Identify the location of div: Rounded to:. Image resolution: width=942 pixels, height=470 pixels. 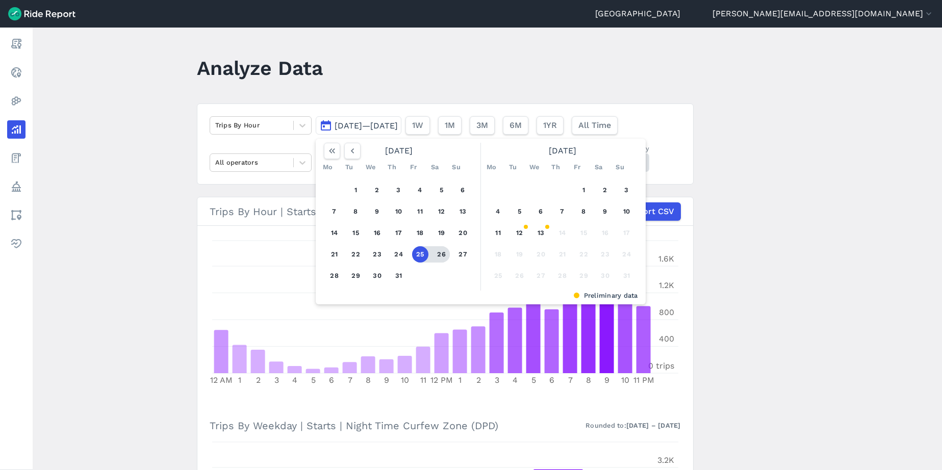
(633, 425).